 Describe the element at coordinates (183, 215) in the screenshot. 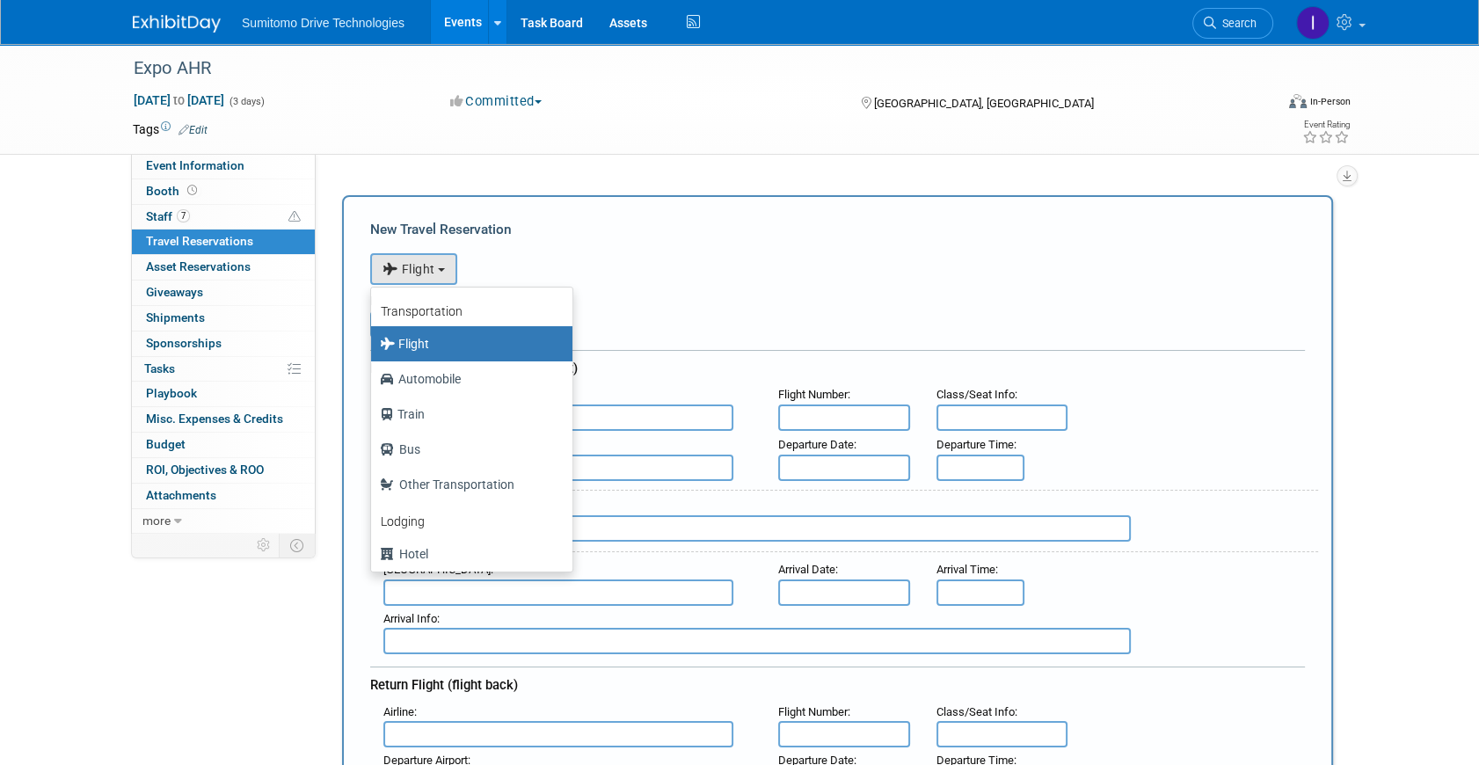

I see `span: 7` at that location.